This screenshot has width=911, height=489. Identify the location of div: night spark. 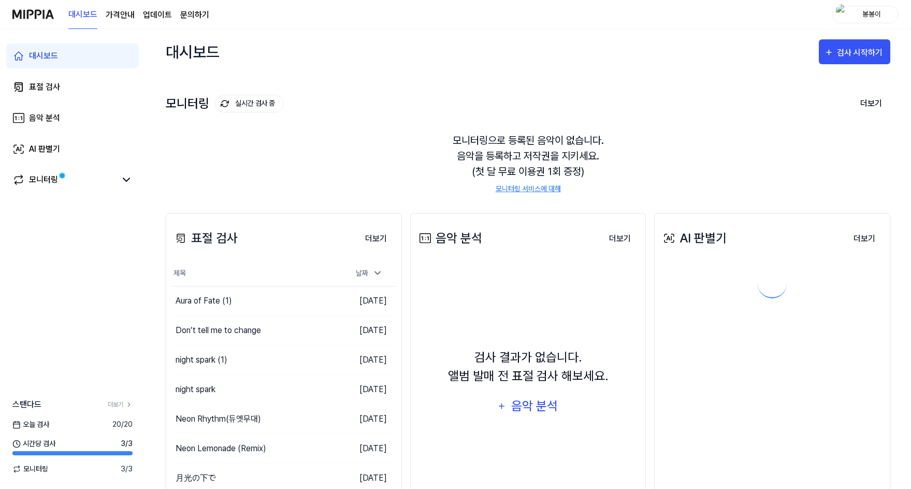
(195, 390).